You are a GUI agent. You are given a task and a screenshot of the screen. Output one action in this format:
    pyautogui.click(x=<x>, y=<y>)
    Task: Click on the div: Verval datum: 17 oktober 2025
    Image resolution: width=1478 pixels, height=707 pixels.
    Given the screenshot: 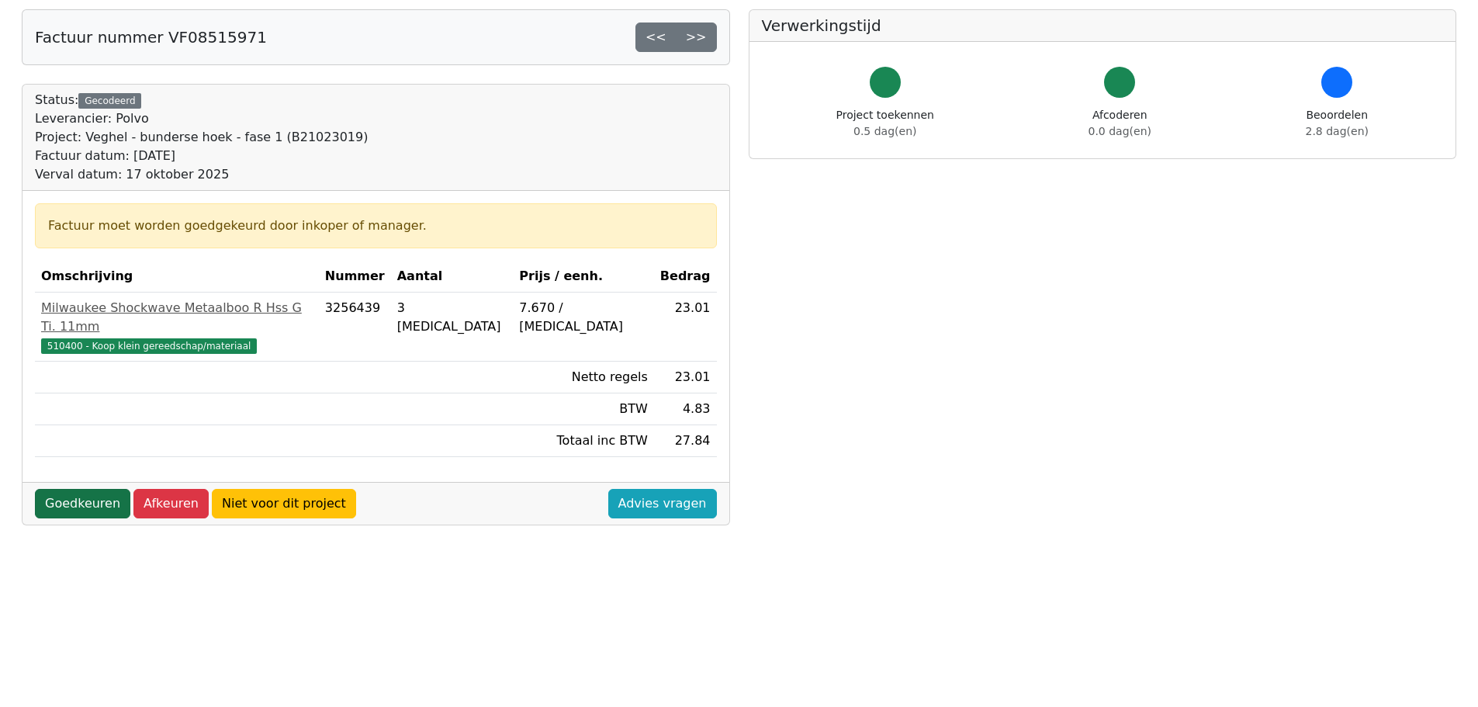 What is the action you would take?
    pyautogui.click(x=201, y=175)
    